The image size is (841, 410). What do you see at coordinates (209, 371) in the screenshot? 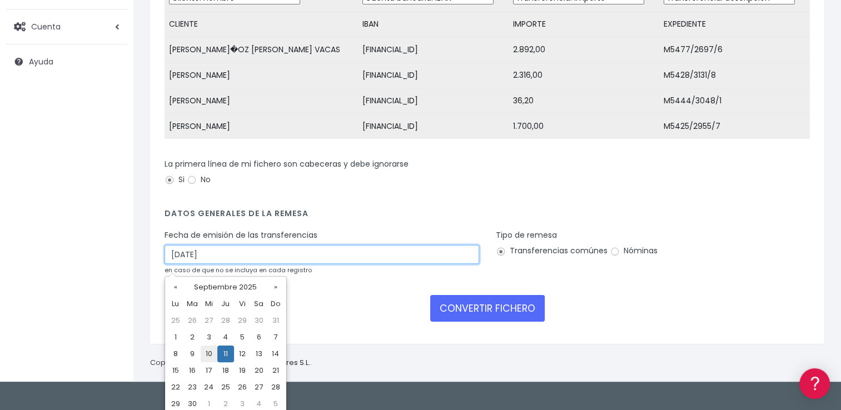
I see `td: 17` at bounding box center [209, 371].